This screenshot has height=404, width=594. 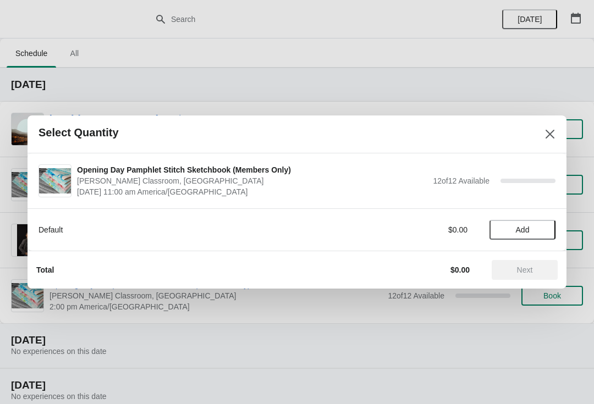 I want to click on img: Opening Day Pamphlet Stitch Sketchbook (Members Only) | Kimberly Clark Classroom, Trout Museum of..., so click(x=55, y=181).